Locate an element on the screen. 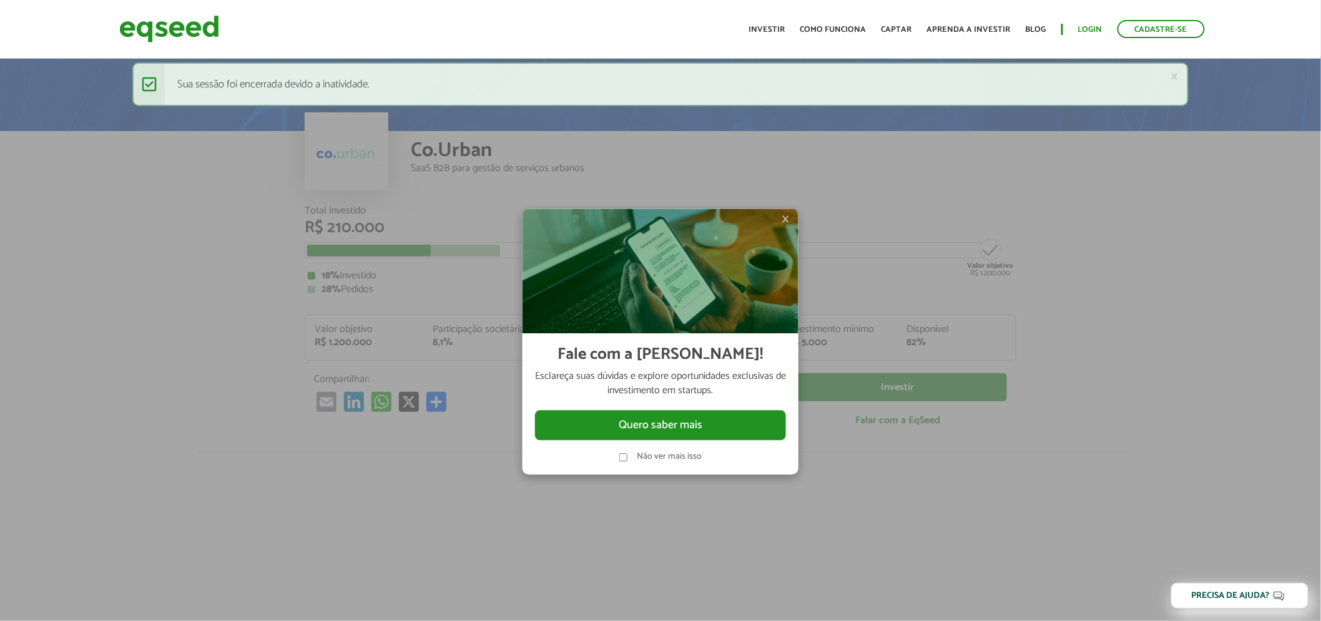  label: Não ver mais isso is located at coordinates (669, 457).